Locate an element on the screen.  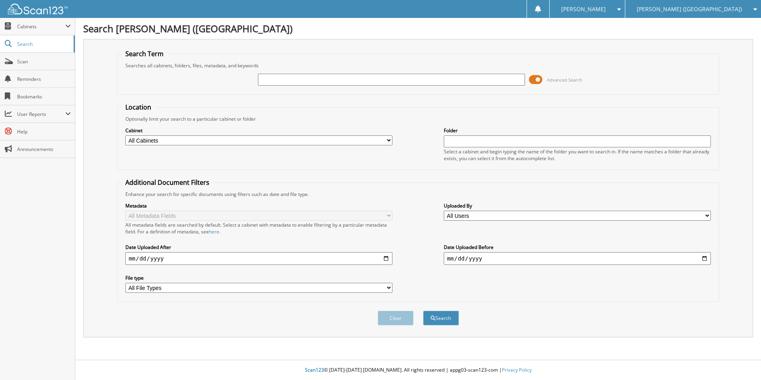
div: Optionally limit your search to a particular cabinet or folder is located at coordinates (418, 119).